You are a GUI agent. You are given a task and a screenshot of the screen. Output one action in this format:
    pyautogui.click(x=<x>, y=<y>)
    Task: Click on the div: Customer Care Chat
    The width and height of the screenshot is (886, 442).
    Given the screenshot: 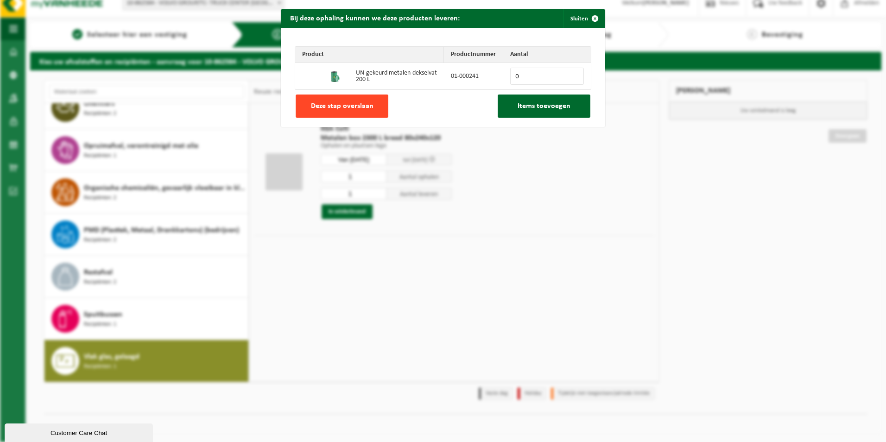 What is the action you would take?
    pyautogui.click(x=74, y=11)
    